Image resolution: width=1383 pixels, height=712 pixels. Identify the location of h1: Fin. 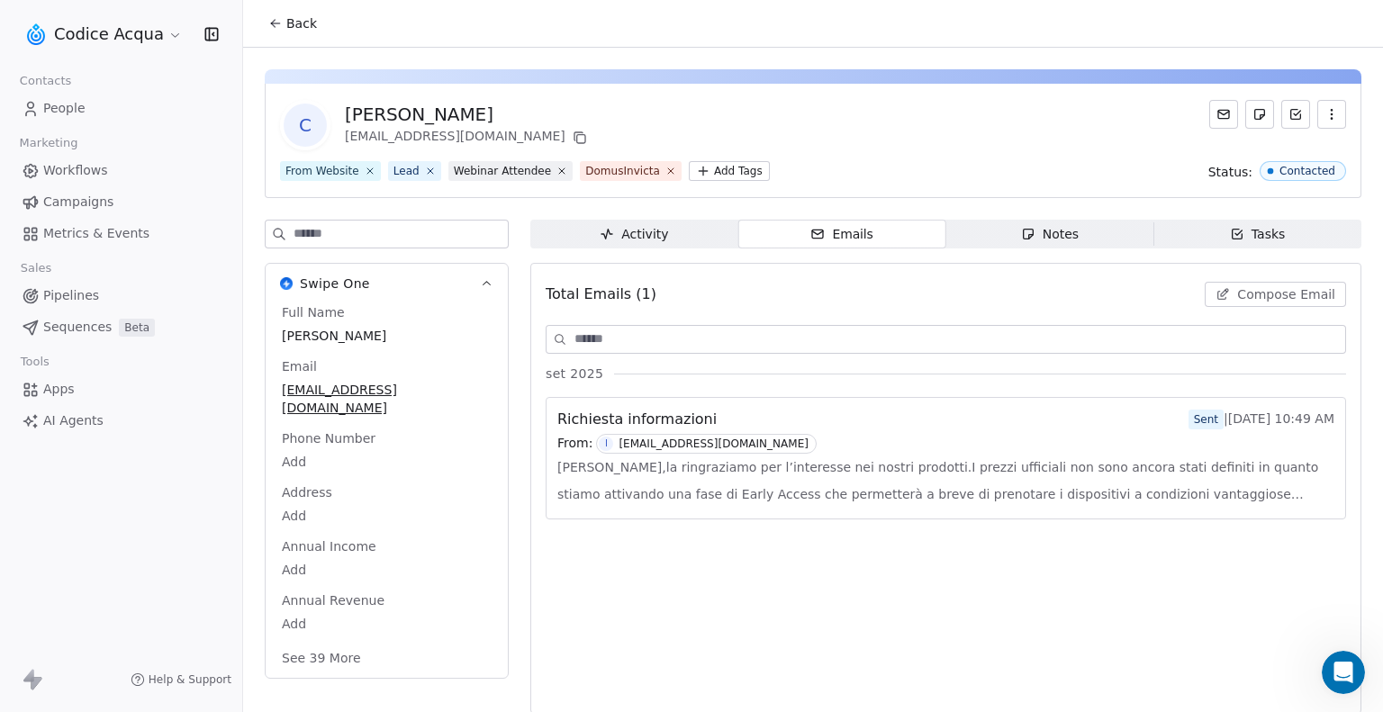
(98, 15).